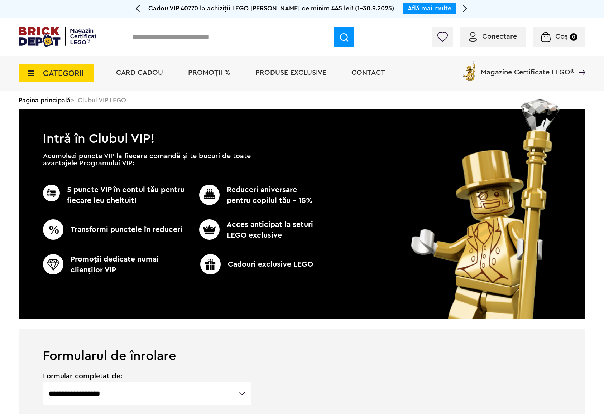 This screenshot has height=414, width=604. Describe the element at coordinates (368, 73) in the screenshot. I see `a: Contact` at that location.